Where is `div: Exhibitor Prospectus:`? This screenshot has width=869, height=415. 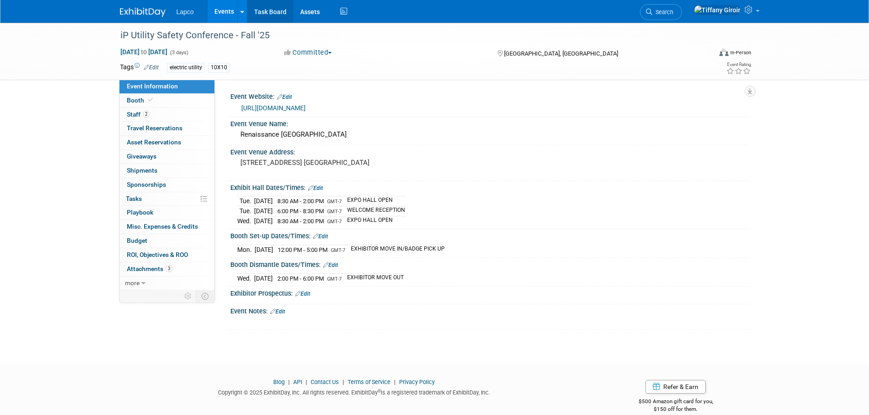
div: Exhibitor Prospectus: is located at coordinates (490, 293).